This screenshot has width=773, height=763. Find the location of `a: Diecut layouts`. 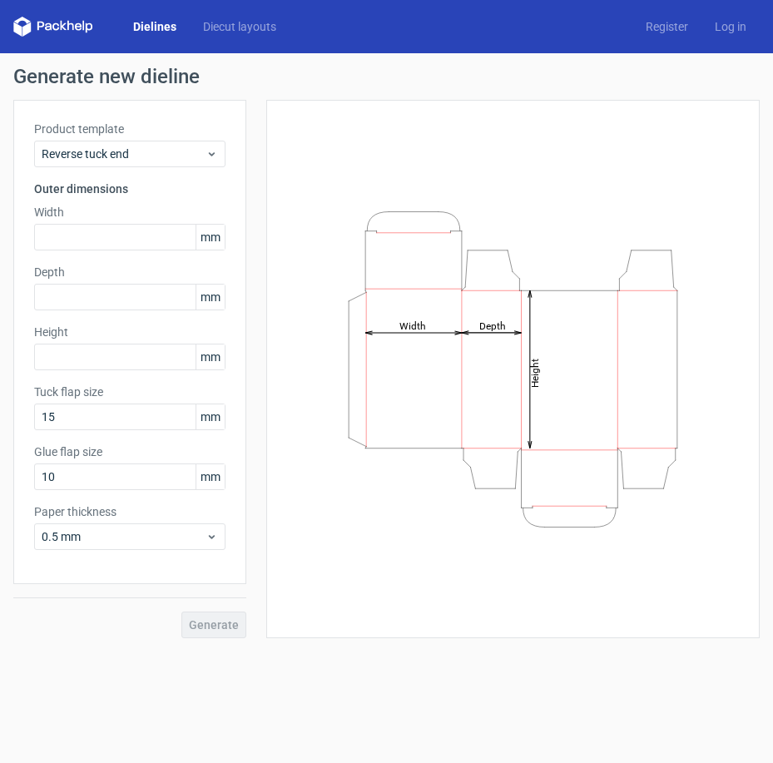

a: Diecut layouts is located at coordinates (240, 27).